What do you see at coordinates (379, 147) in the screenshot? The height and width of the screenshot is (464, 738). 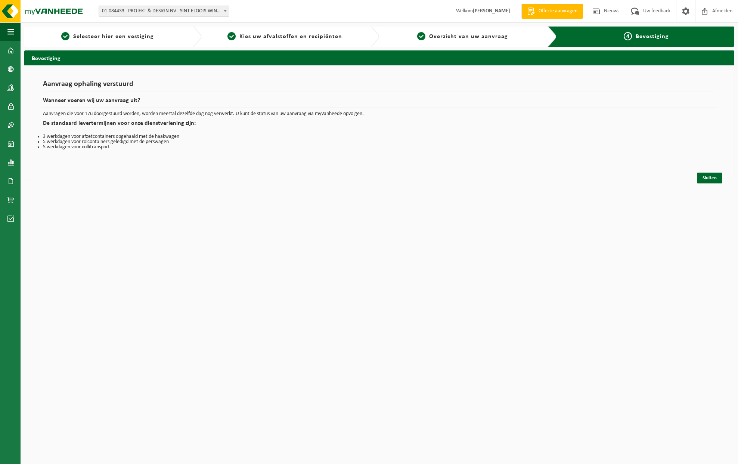 I see `li: 5 werkdagen voor collitransport` at bounding box center [379, 147].